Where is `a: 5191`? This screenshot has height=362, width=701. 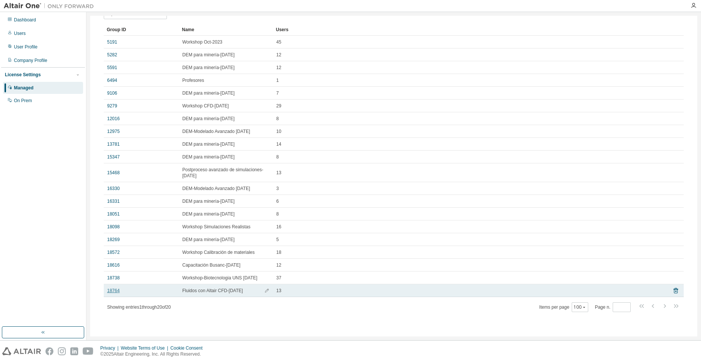 a: 5191 is located at coordinates (112, 42).